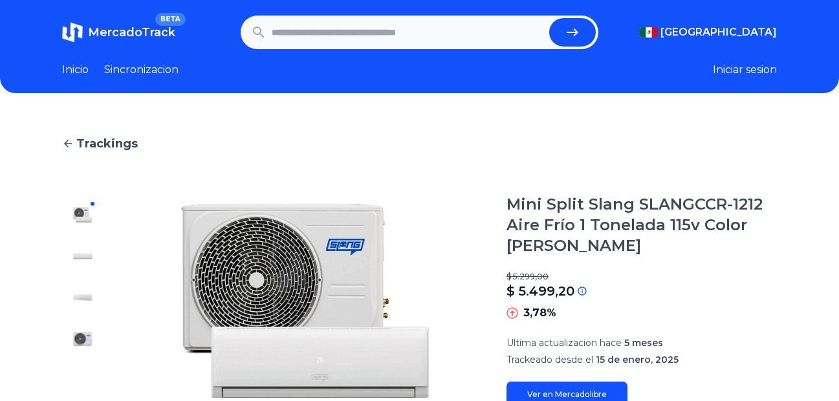  Describe the element at coordinates (170, 19) in the screenshot. I see `span: BETA` at that location.